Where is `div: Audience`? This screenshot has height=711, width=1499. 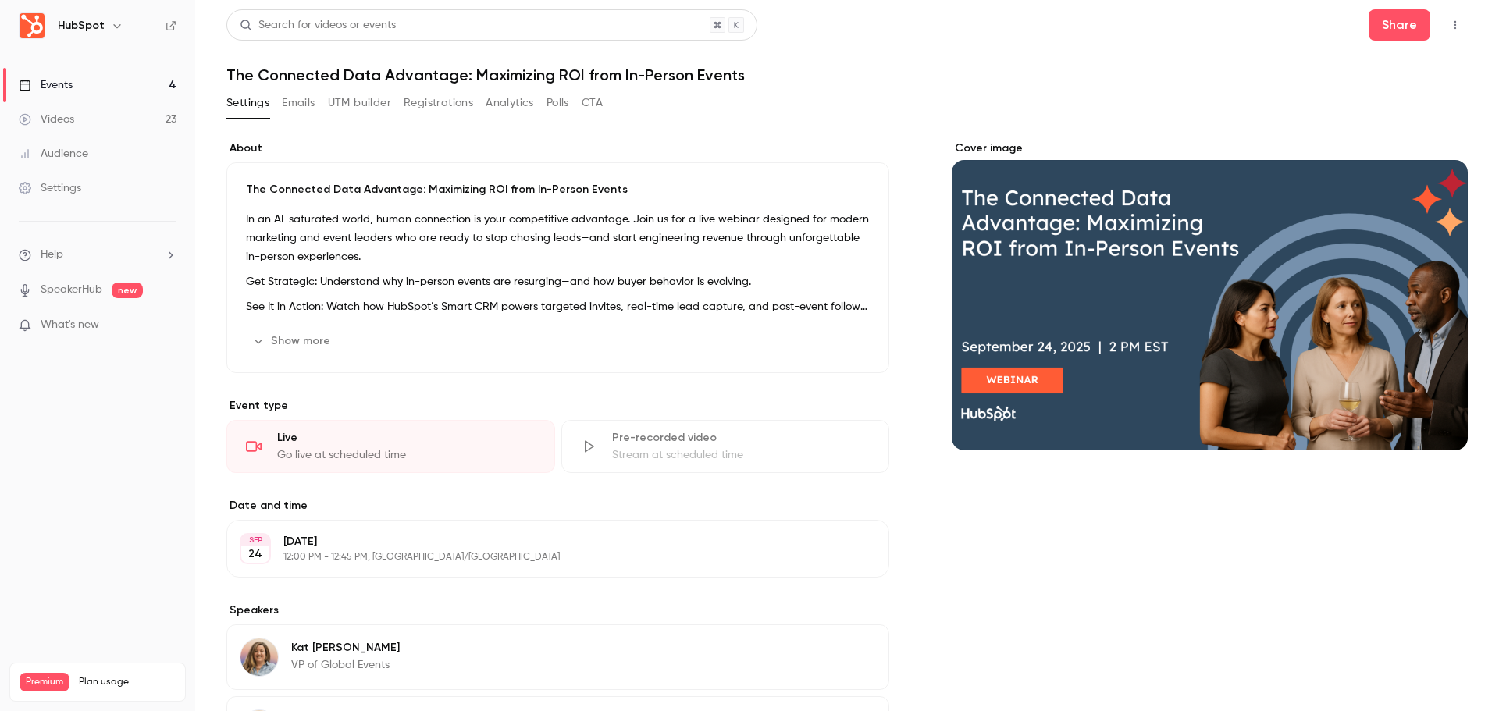 div: Audience is located at coordinates (53, 154).